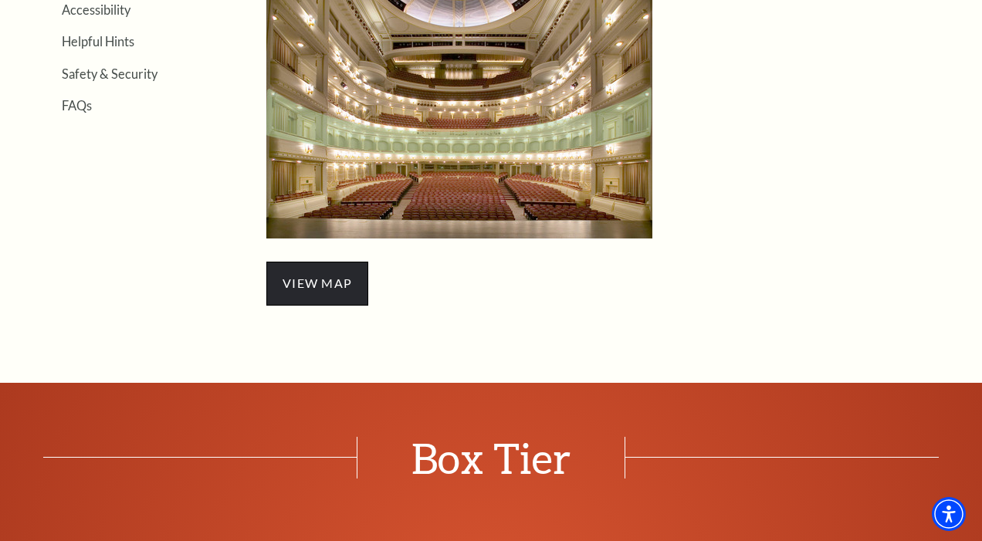  Describe the element at coordinates (317, 282) in the screenshot. I see `a: view map - open in a new tab` at that location.